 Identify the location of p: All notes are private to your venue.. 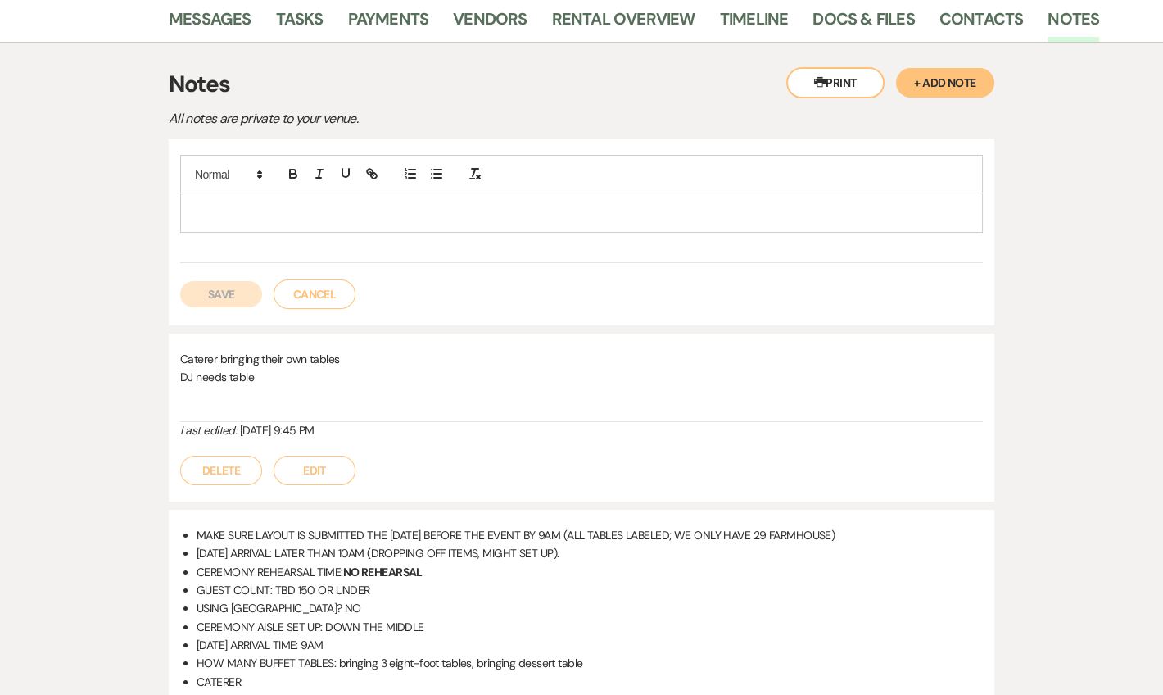
(456, 119).